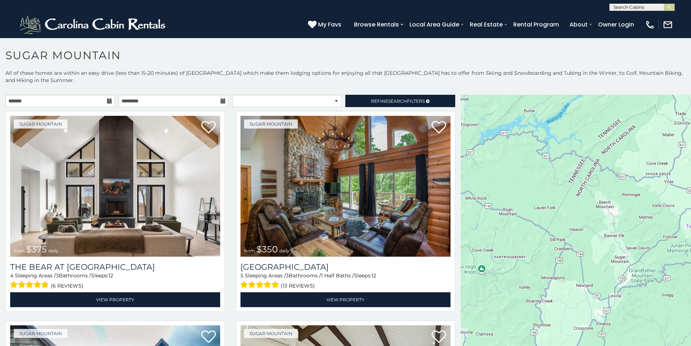 Image resolution: width=691 pixels, height=346 pixels. What do you see at coordinates (434, 24) in the screenshot?
I see `a: Local Area Guide` at bounding box center [434, 24].